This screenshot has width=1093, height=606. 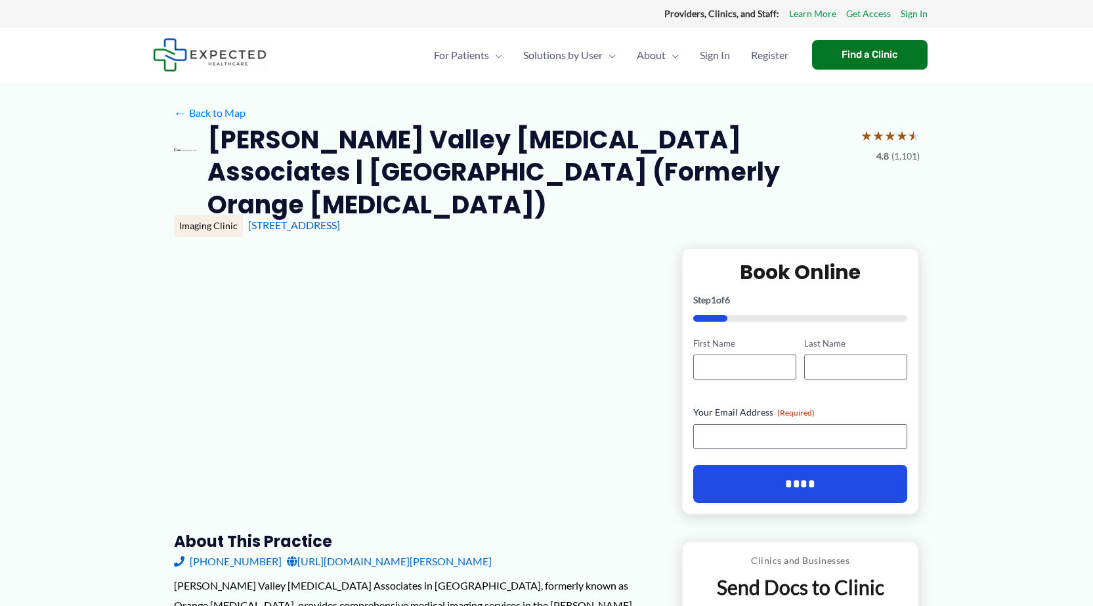 What do you see at coordinates (722, 13) in the screenshot?
I see `strong: Providers, Clinics, and Staff:` at bounding box center [722, 13].